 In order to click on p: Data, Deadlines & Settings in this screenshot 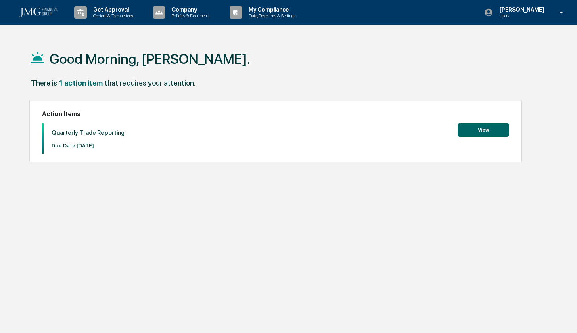, I will do `click(271, 16)`.